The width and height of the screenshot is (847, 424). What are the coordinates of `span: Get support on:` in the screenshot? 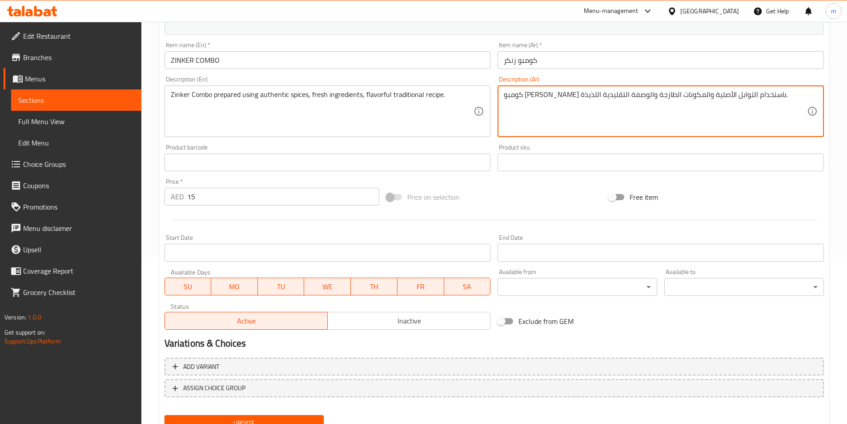 It's located at (25, 332).